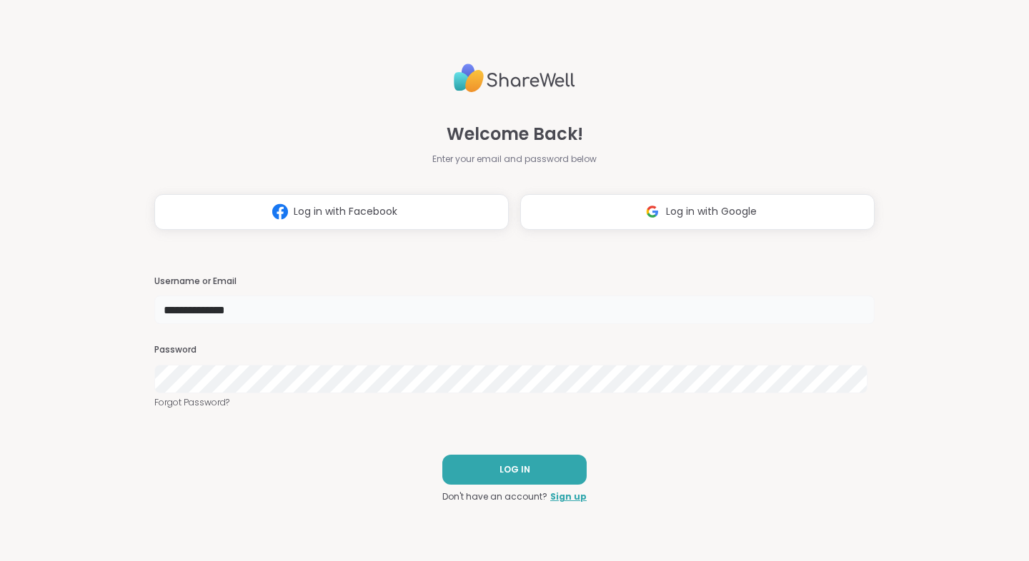 The image size is (1029, 561). What do you see at coordinates (331, 212) in the screenshot?
I see `button: Log in with Facebook` at bounding box center [331, 212].